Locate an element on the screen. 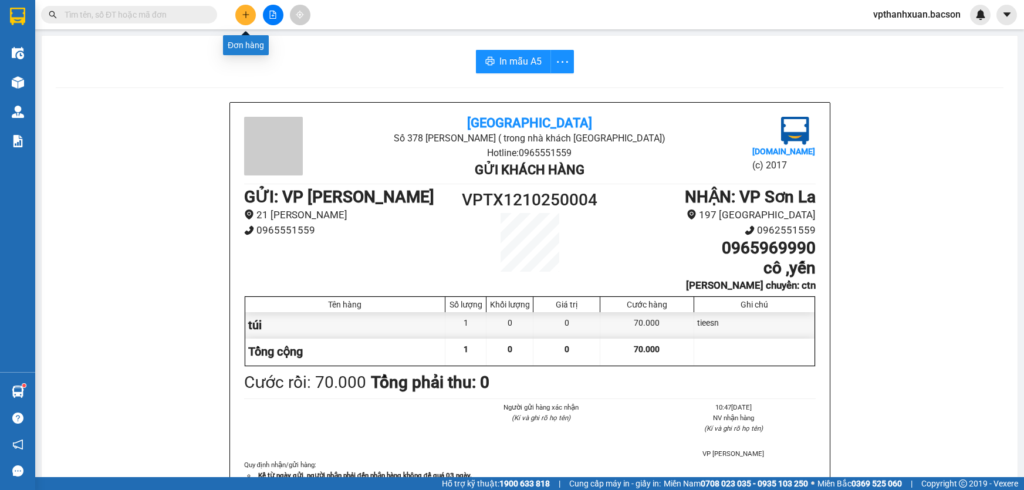  span: printer is located at coordinates (490, 62).